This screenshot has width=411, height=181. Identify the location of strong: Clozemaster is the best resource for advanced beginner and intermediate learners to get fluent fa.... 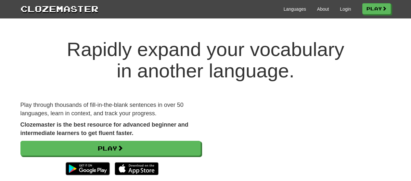
(104, 129).